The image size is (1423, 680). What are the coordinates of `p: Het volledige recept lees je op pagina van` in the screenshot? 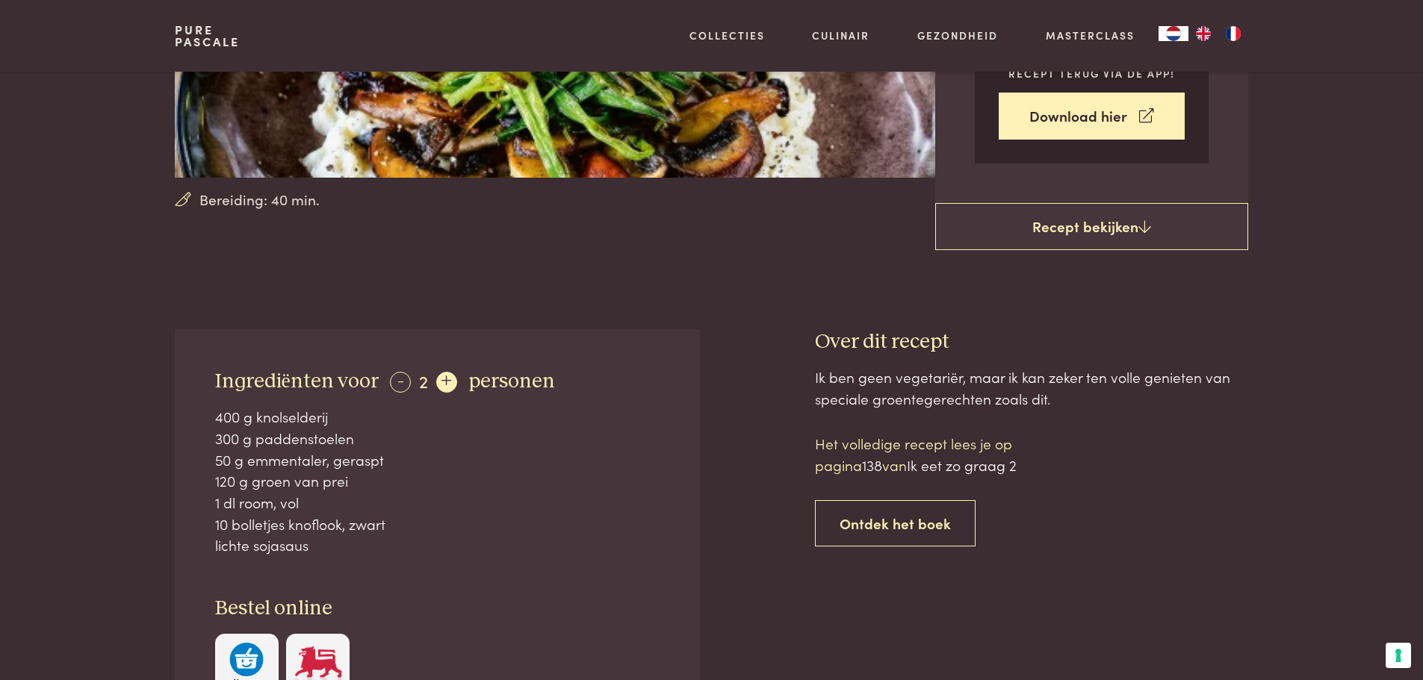 It's located at (942, 454).